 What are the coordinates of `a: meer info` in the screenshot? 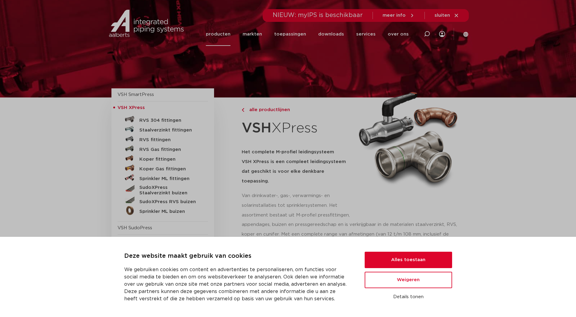 It's located at (399, 15).